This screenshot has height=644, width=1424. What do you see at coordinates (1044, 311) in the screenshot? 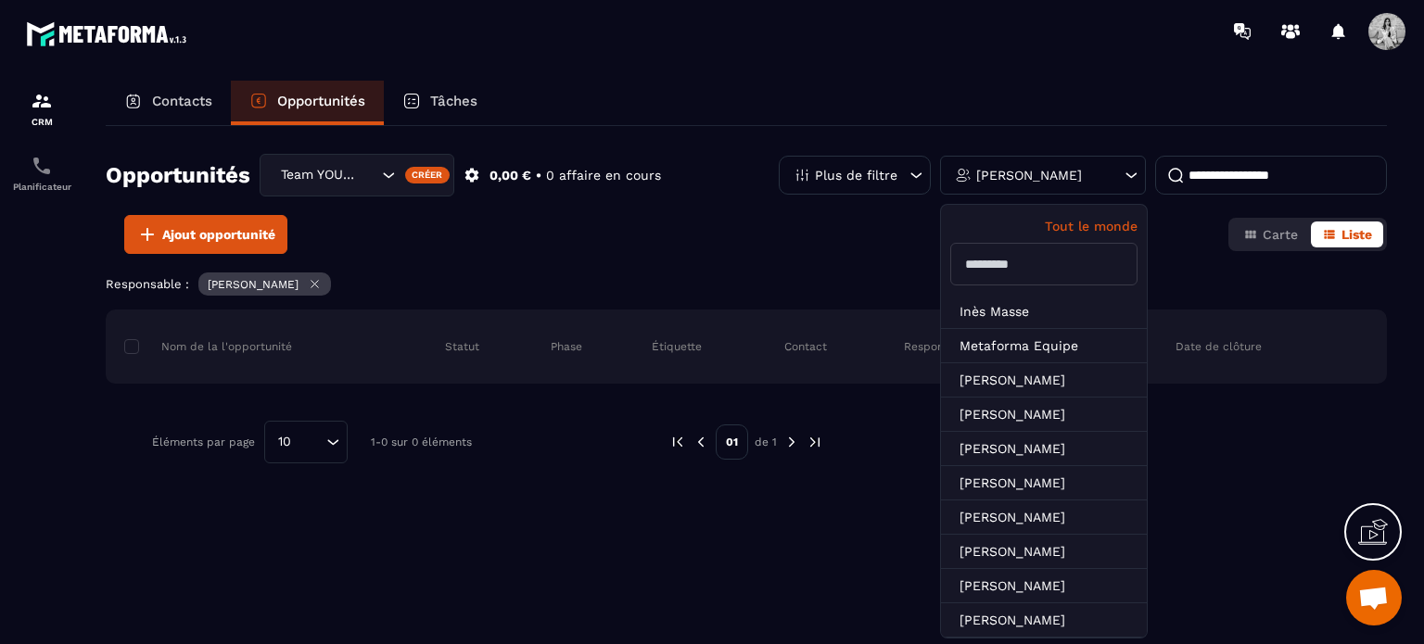
I see `li: Inès Masse` at bounding box center [1044, 311].